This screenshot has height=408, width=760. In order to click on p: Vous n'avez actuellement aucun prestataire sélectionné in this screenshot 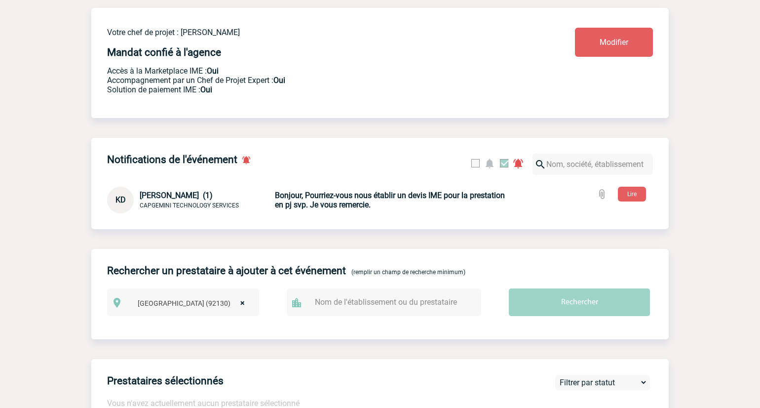, I will do `click(388, 403)`.